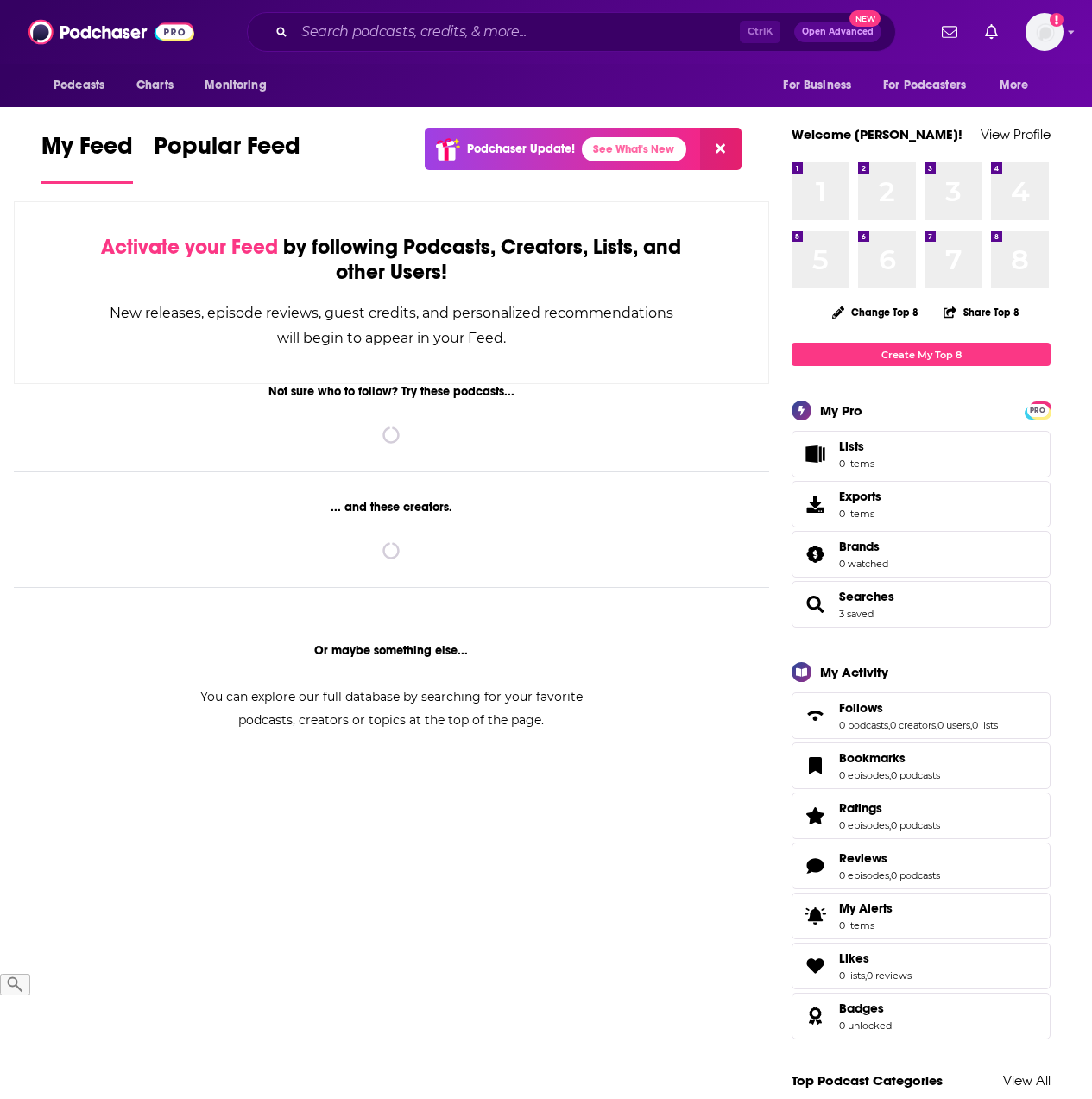 The width and height of the screenshot is (1092, 1099). Describe the element at coordinates (864, 564) in the screenshot. I see `a: 0 watched` at that location.